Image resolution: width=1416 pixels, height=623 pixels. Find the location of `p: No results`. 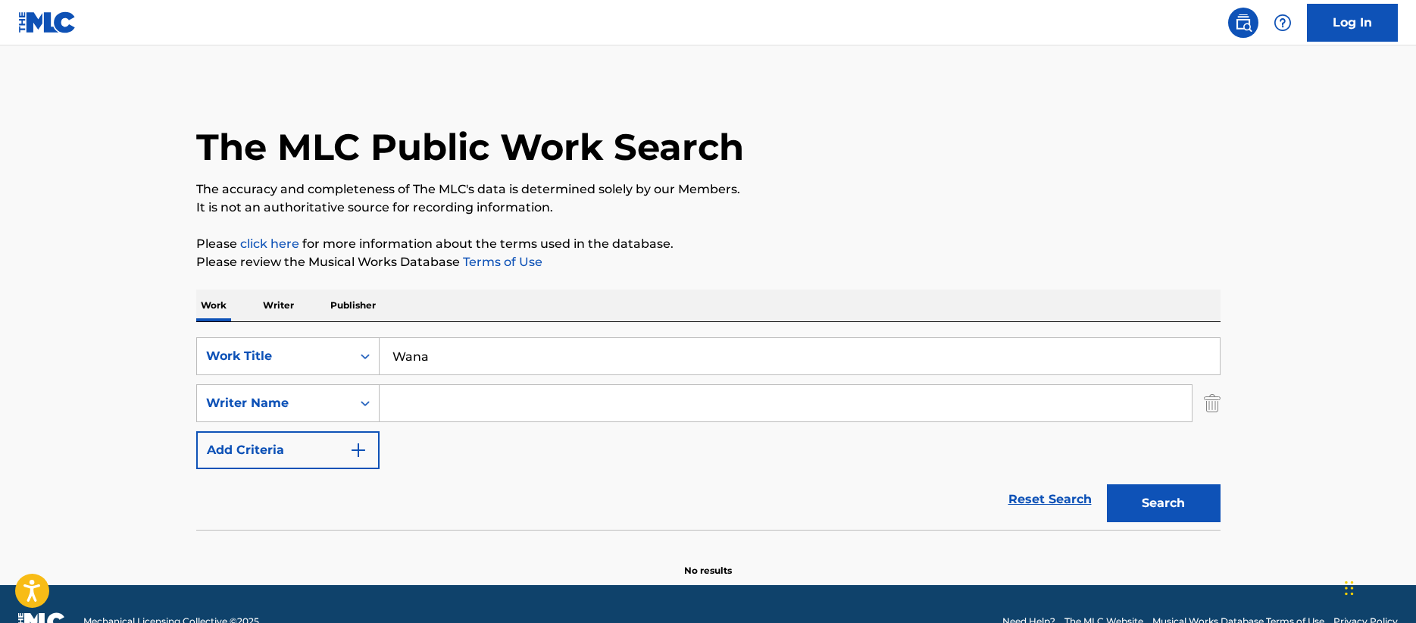

p: No results is located at coordinates (708, 561).